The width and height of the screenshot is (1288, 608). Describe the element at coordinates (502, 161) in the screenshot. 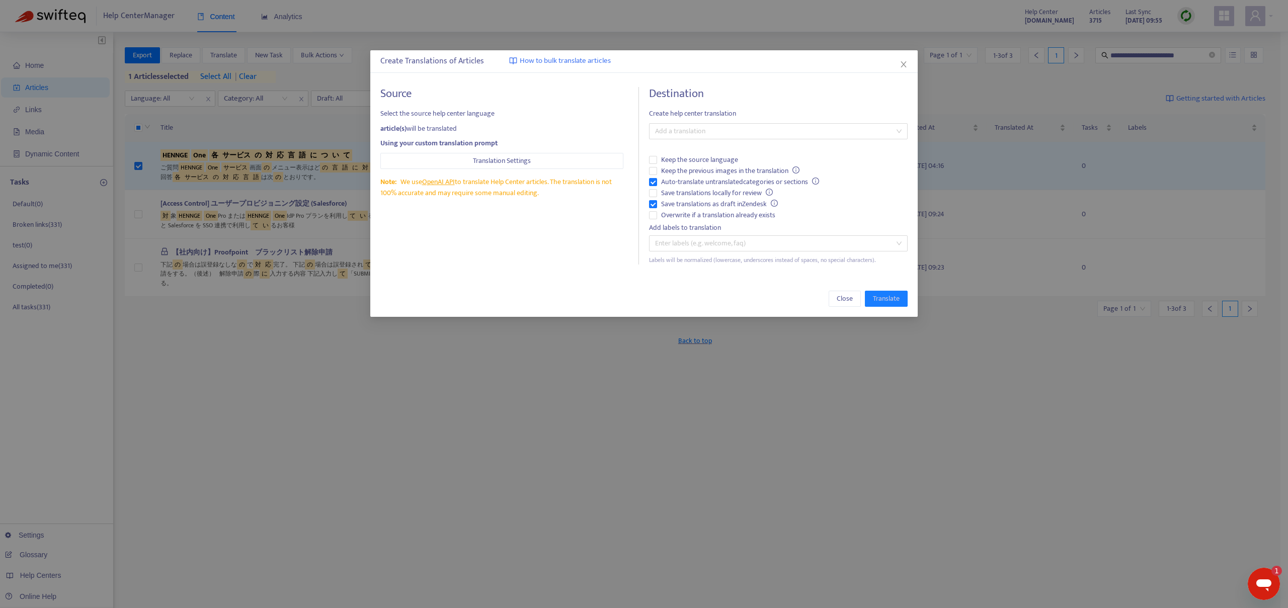

I see `span: Translation Settings` at that location.